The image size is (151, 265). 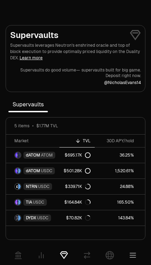 I want to click on span: NTRN, so click(x=31, y=187).